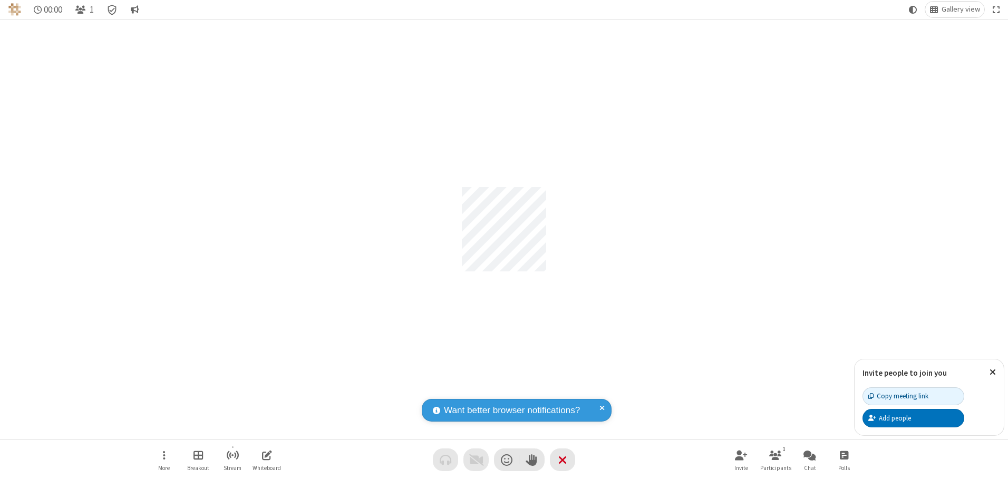  What do you see at coordinates (960, 9) in the screenshot?
I see `span: Gallery view` at bounding box center [960, 9].